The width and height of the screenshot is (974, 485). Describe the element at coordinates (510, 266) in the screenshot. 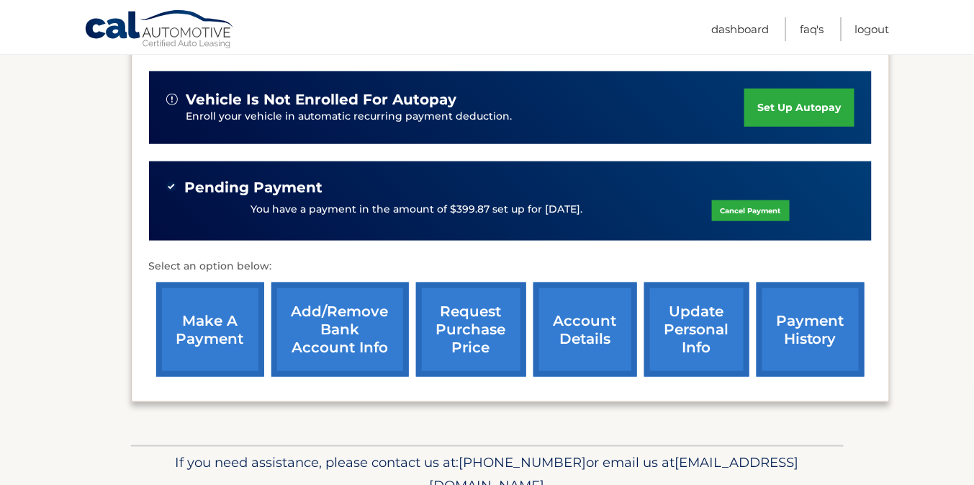

I see `p: Select an option below:` at that location.